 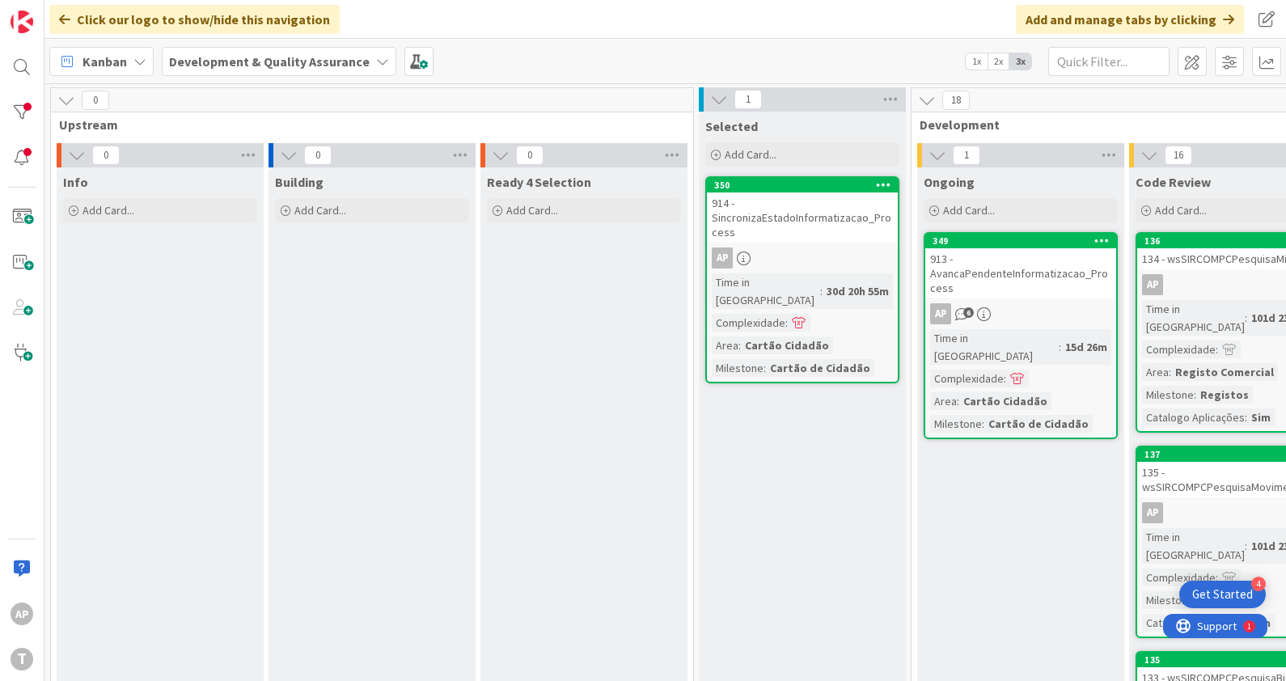 What do you see at coordinates (22, 22) in the screenshot?
I see `img: Visit kanbanzone.com` at bounding box center [22, 22].